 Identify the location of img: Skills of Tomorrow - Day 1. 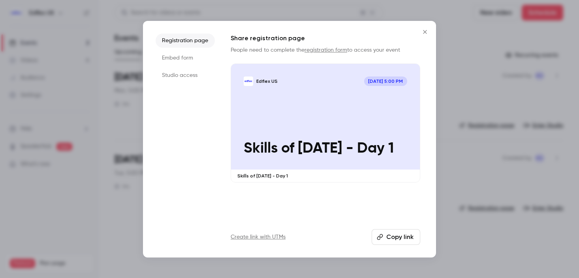
(248, 81).